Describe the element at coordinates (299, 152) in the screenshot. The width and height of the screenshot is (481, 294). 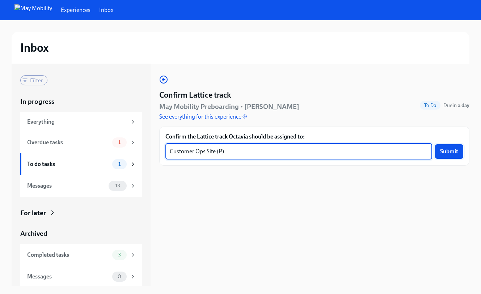
I see `textarea: Customer Ops Site (P)` at that location.